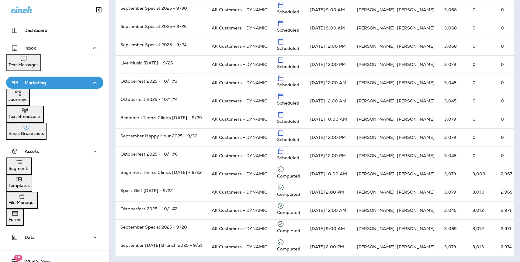  What do you see at coordinates (99, 10) in the screenshot?
I see `button: Collapse Sidebar` at bounding box center [99, 10].